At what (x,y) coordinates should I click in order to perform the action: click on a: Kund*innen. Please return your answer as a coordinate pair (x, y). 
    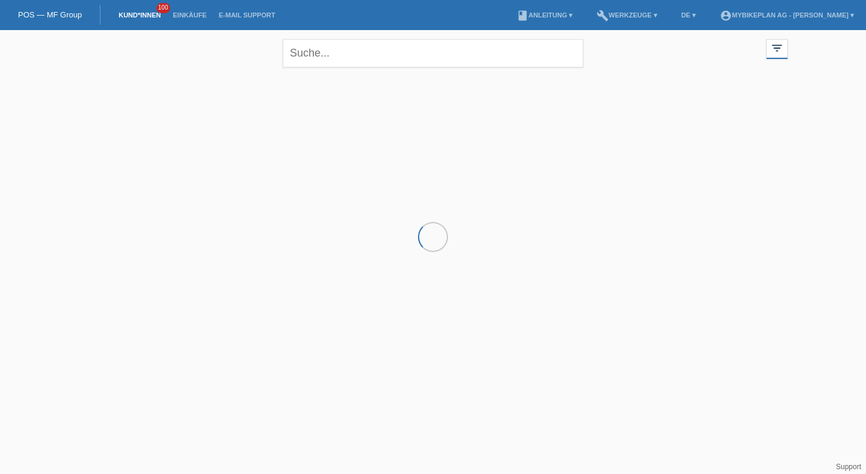
    Looking at the image, I should click on (140, 15).